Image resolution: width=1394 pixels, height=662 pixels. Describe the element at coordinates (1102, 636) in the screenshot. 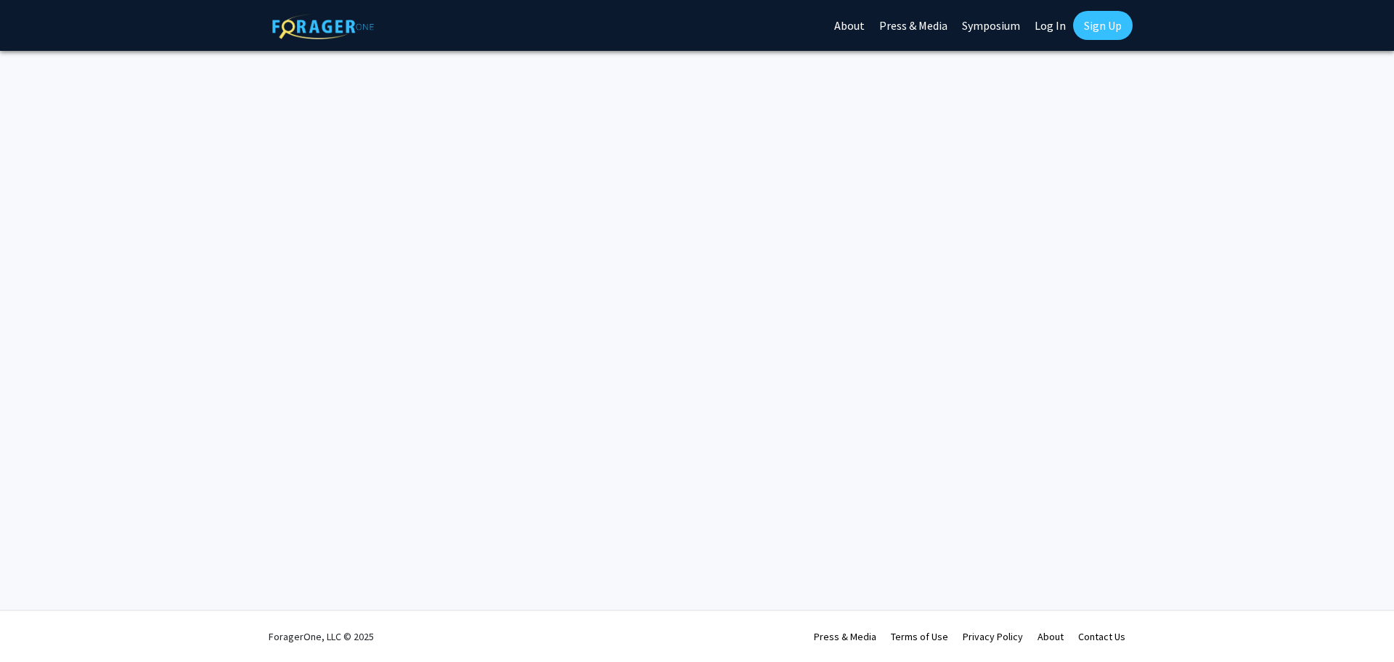

I see `a: Contact Us` at that location.